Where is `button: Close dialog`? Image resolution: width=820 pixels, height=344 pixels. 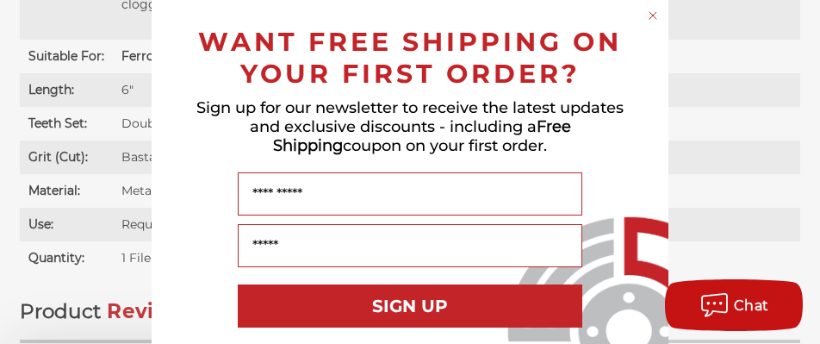 button: Close dialog is located at coordinates (653, 16).